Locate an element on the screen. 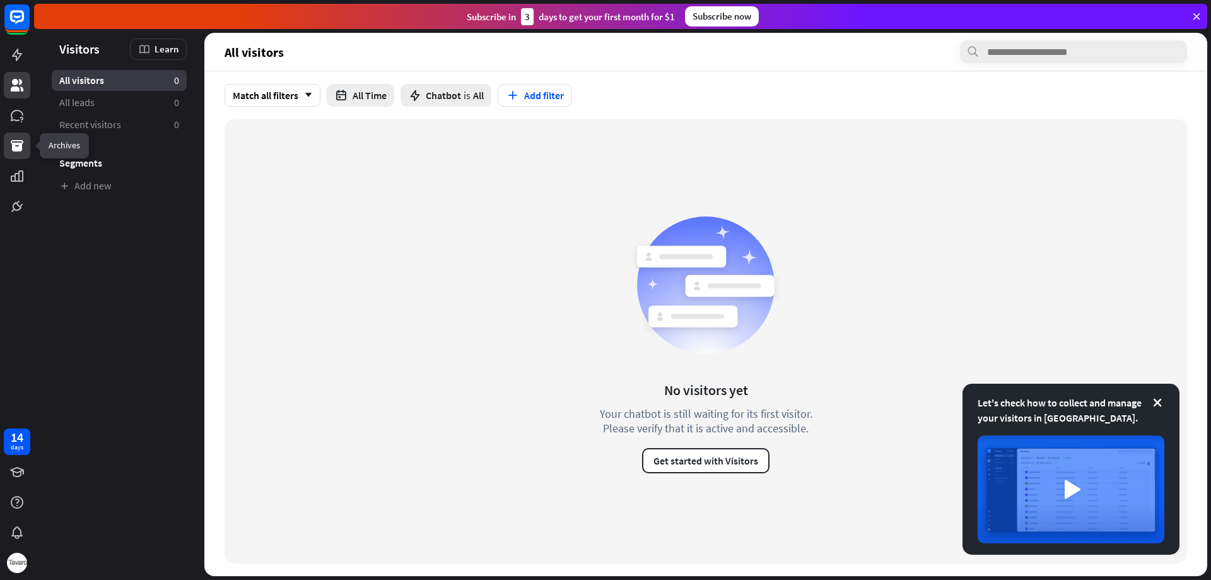  a: All leads 0 is located at coordinates (119, 102).